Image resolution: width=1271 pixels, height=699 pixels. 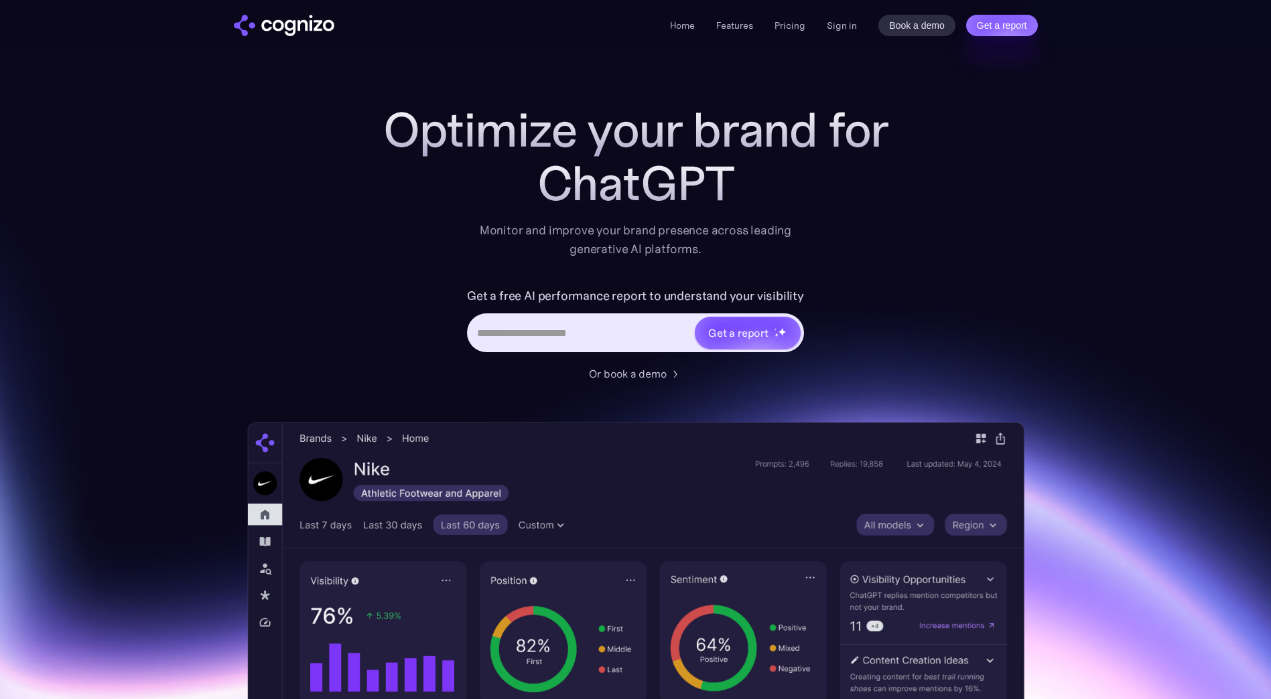 I want to click on a: Or book a demo, so click(x=636, y=374).